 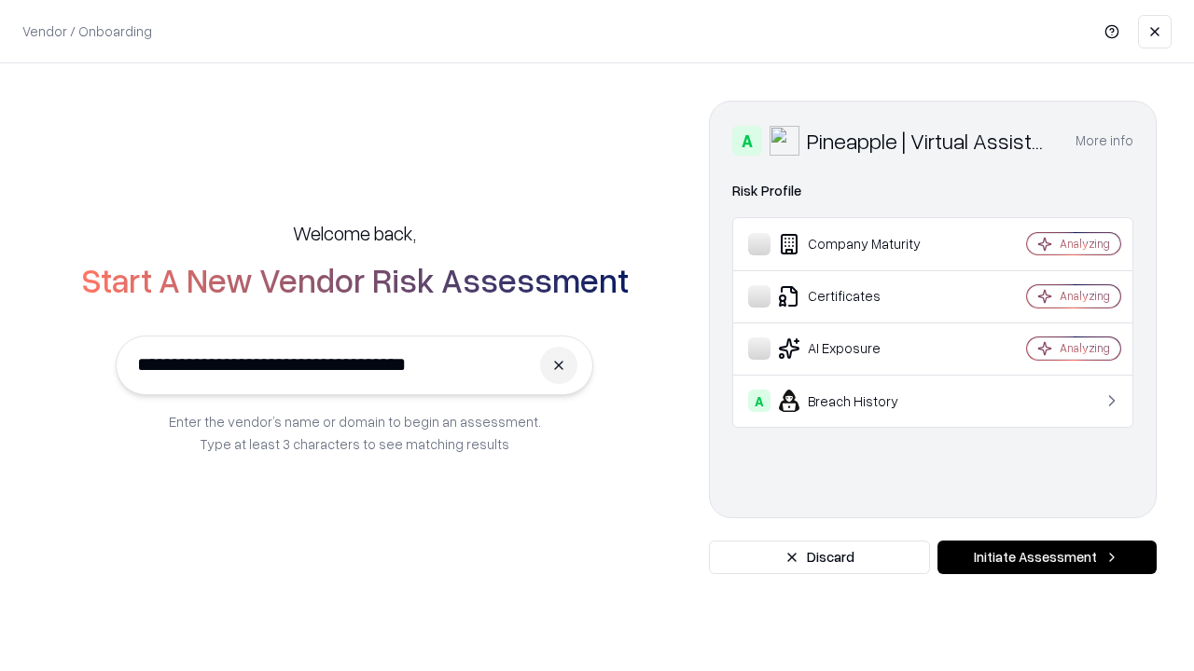 What do you see at coordinates (859, 349) in the screenshot?
I see `div: AI Exposure` at bounding box center [859, 349].